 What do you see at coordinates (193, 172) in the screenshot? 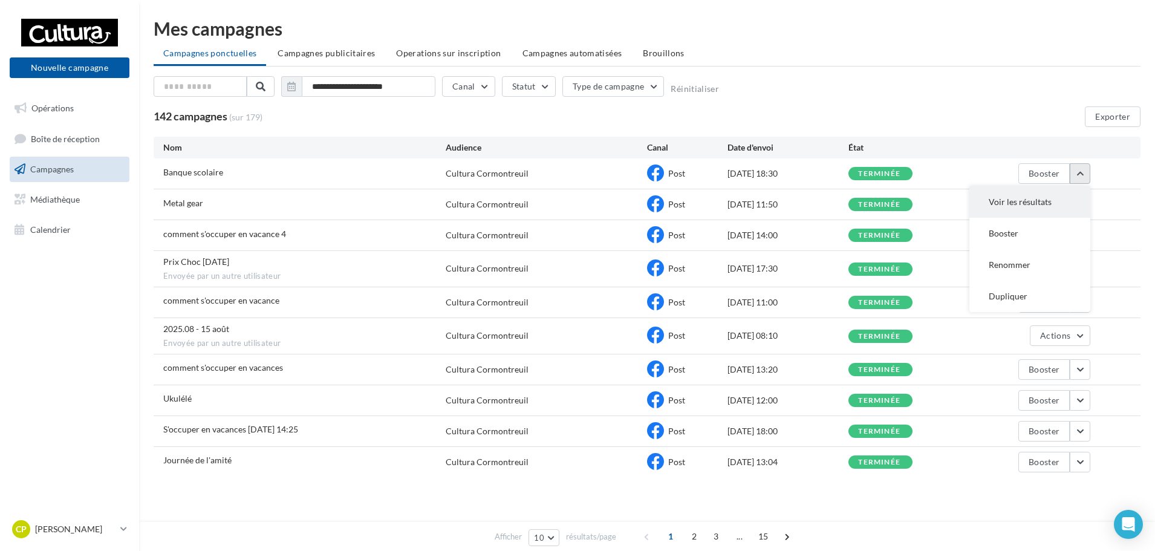
I see `span: Banque scolaire` at bounding box center [193, 172].